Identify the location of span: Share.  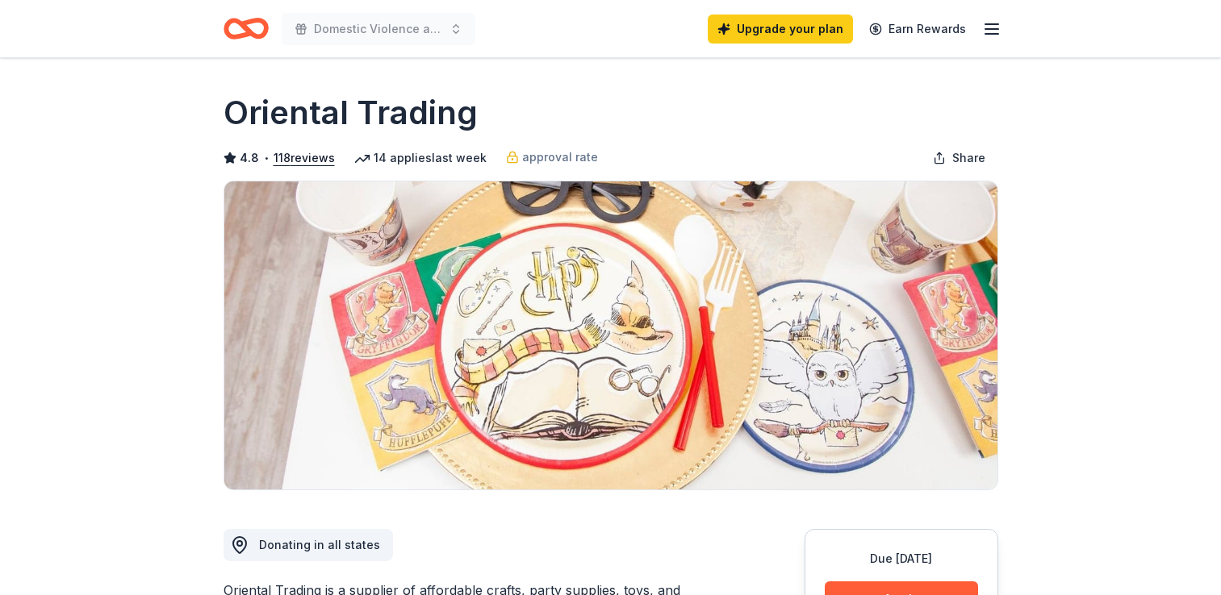
(968, 158).